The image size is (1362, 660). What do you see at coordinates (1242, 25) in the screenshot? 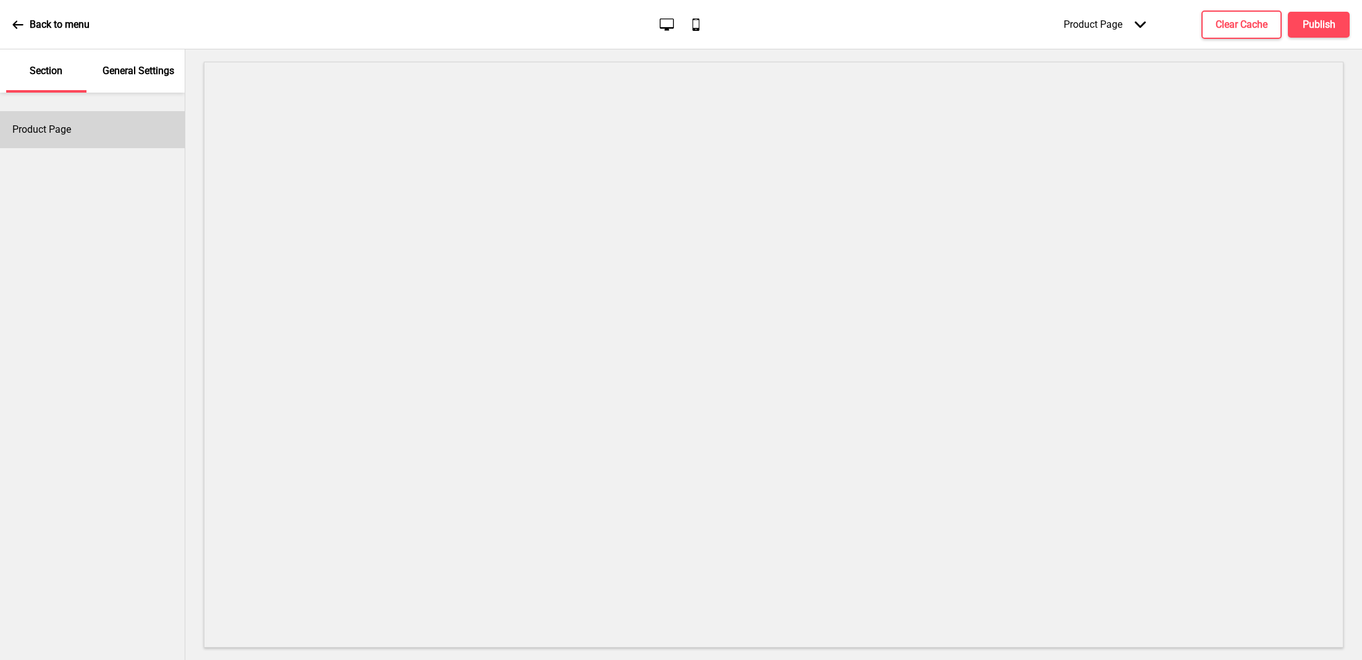
I see `h4: Clear Cache` at bounding box center [1242, 25].